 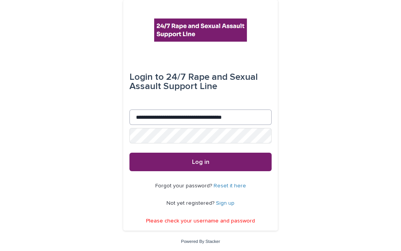 I want to click on span: Forgot your password?, so click(x=184, y=186).